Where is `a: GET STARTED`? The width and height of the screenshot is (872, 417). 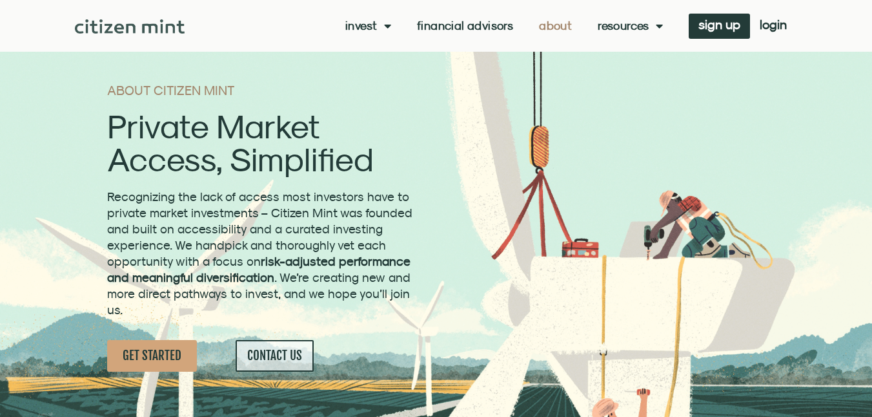 a: GET STARTED is located at coordinates (152, 355).